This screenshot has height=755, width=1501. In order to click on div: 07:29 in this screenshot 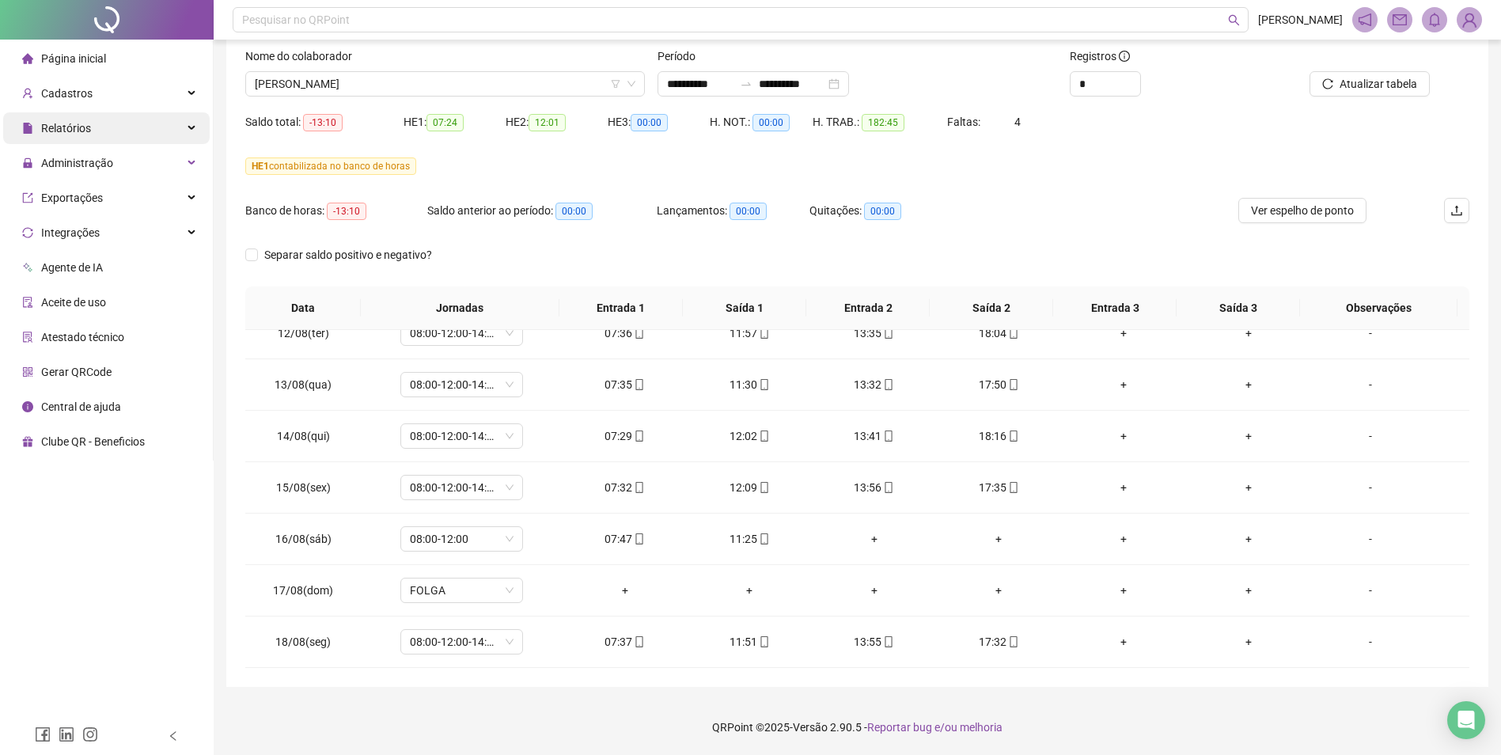, I will do `click(625, 436)`.